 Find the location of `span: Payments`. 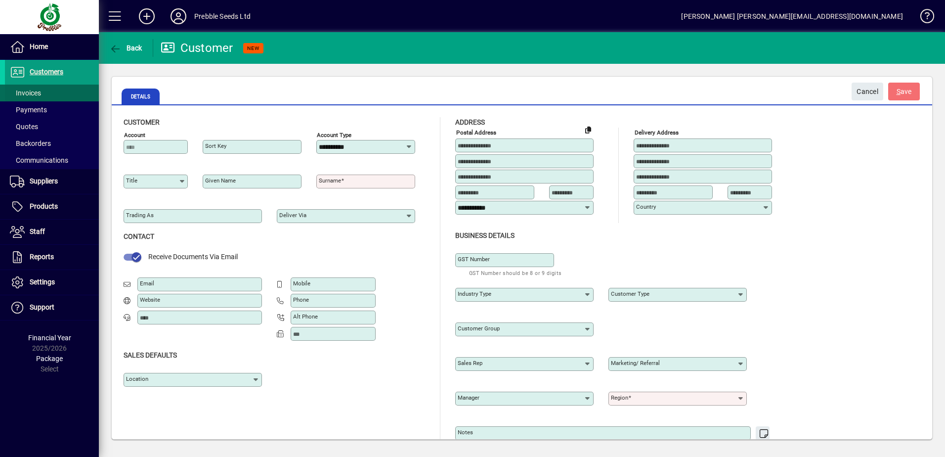

span: Payments is located at coordinates (28, 110).